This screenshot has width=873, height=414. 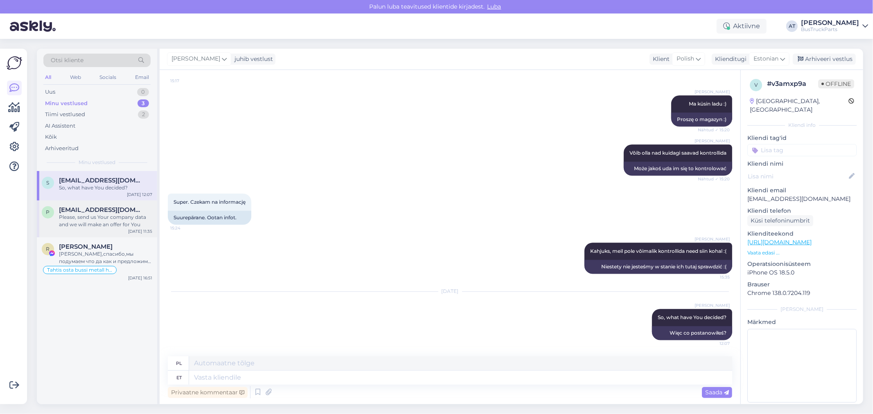 What do you see at coordinates (142, 77) in the screenshot?
I see `div: Email` at bounding box center [142, 77].